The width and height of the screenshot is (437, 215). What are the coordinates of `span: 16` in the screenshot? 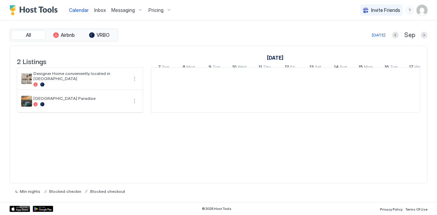 It's located at (386, 68).